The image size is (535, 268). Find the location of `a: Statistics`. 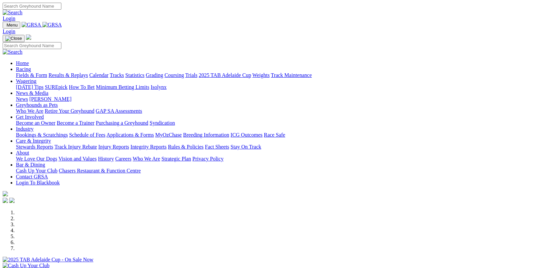

a: Statistics is located at coordinates (135, 75).